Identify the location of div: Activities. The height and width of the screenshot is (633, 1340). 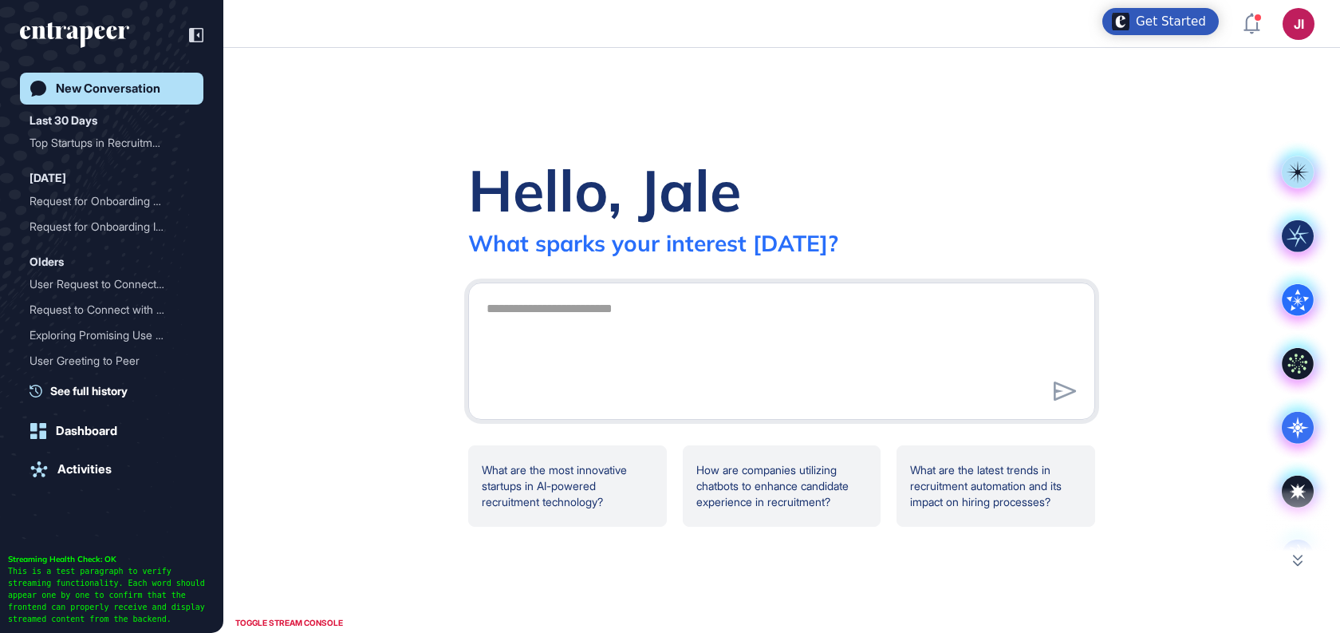
(85, 469).